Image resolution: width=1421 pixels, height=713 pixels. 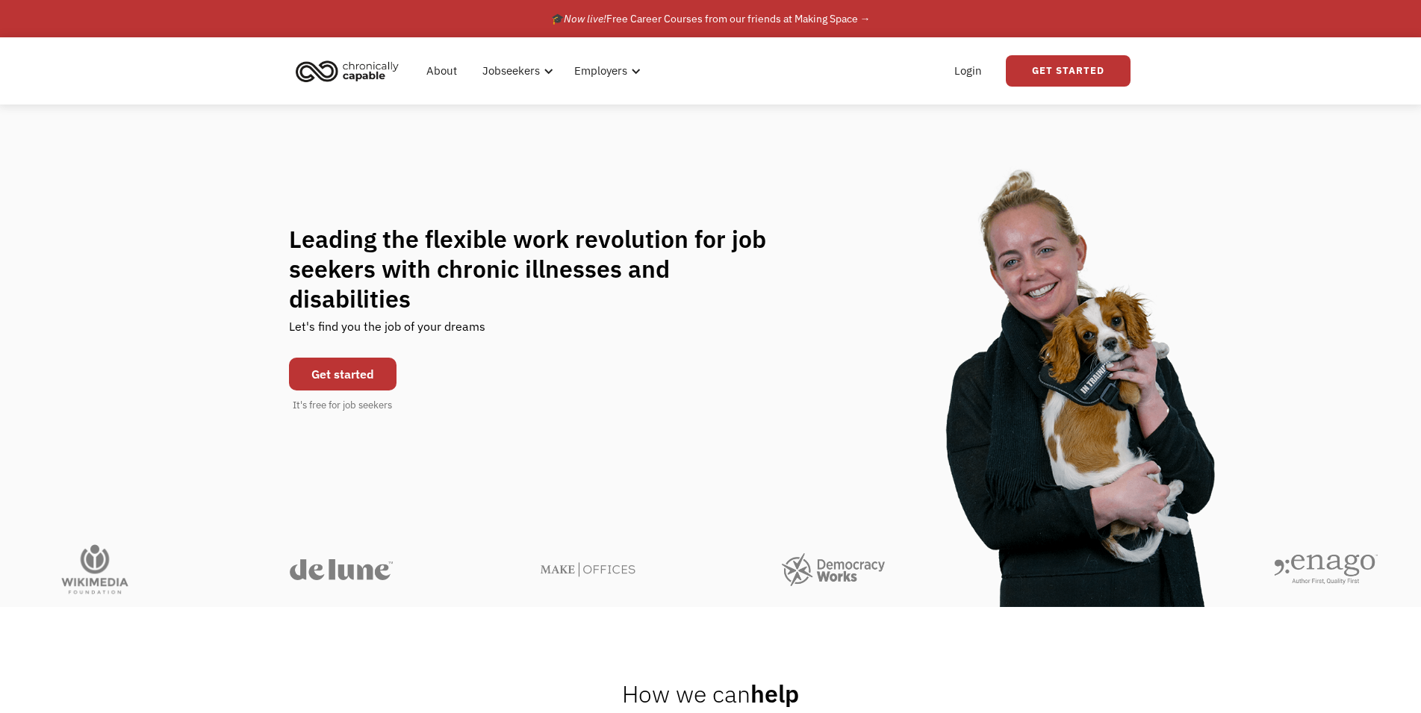 What do you see at coordinates (343, 374) in the screenshot?
I see `a: Get started` at bounding box center [343, 374].